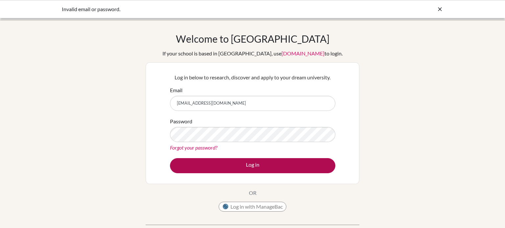 Image resolution: width=505 pixels, height=228 pixels. Describe the element at coordinates (176, 90) in the screenshot. I see `label: Email` at that location.